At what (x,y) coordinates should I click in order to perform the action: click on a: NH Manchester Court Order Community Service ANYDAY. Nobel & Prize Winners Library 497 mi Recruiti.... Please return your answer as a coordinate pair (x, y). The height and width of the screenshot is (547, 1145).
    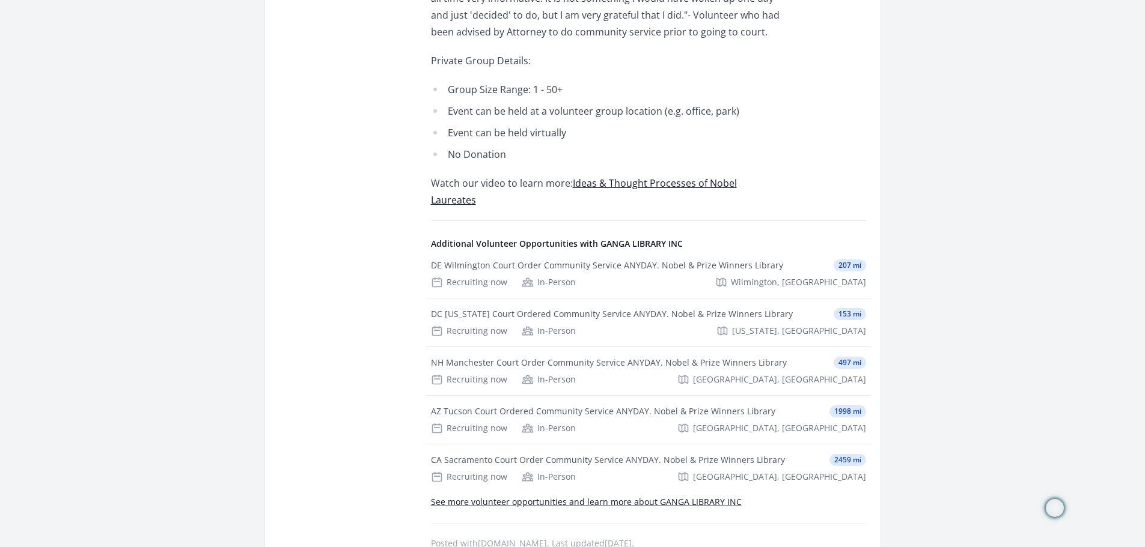
    Looking at the image, I should click on (648, 371).